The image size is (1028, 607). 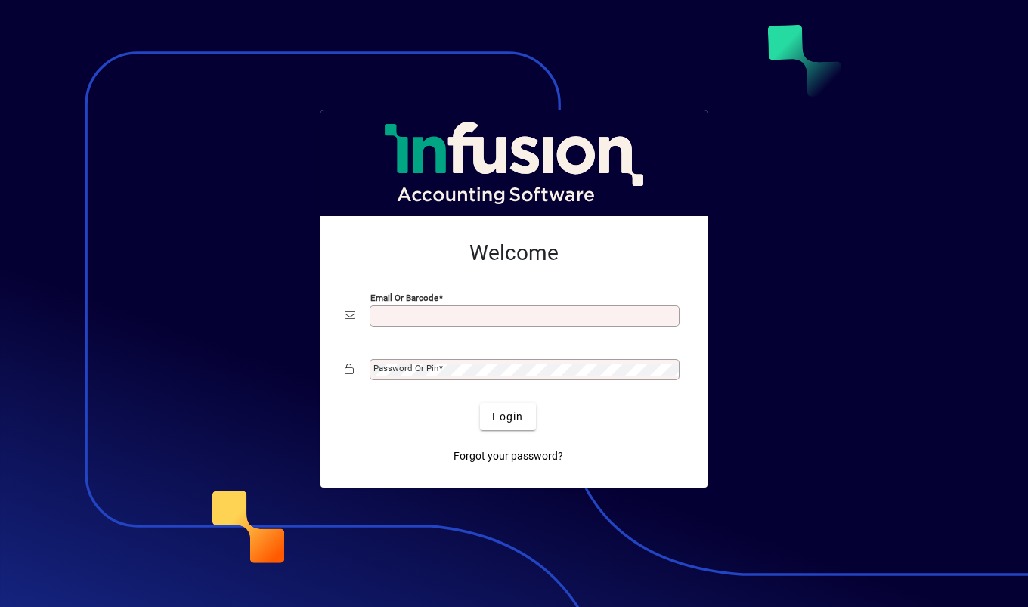 I want to click on h2: Welcome, so click(x=514, y=253).